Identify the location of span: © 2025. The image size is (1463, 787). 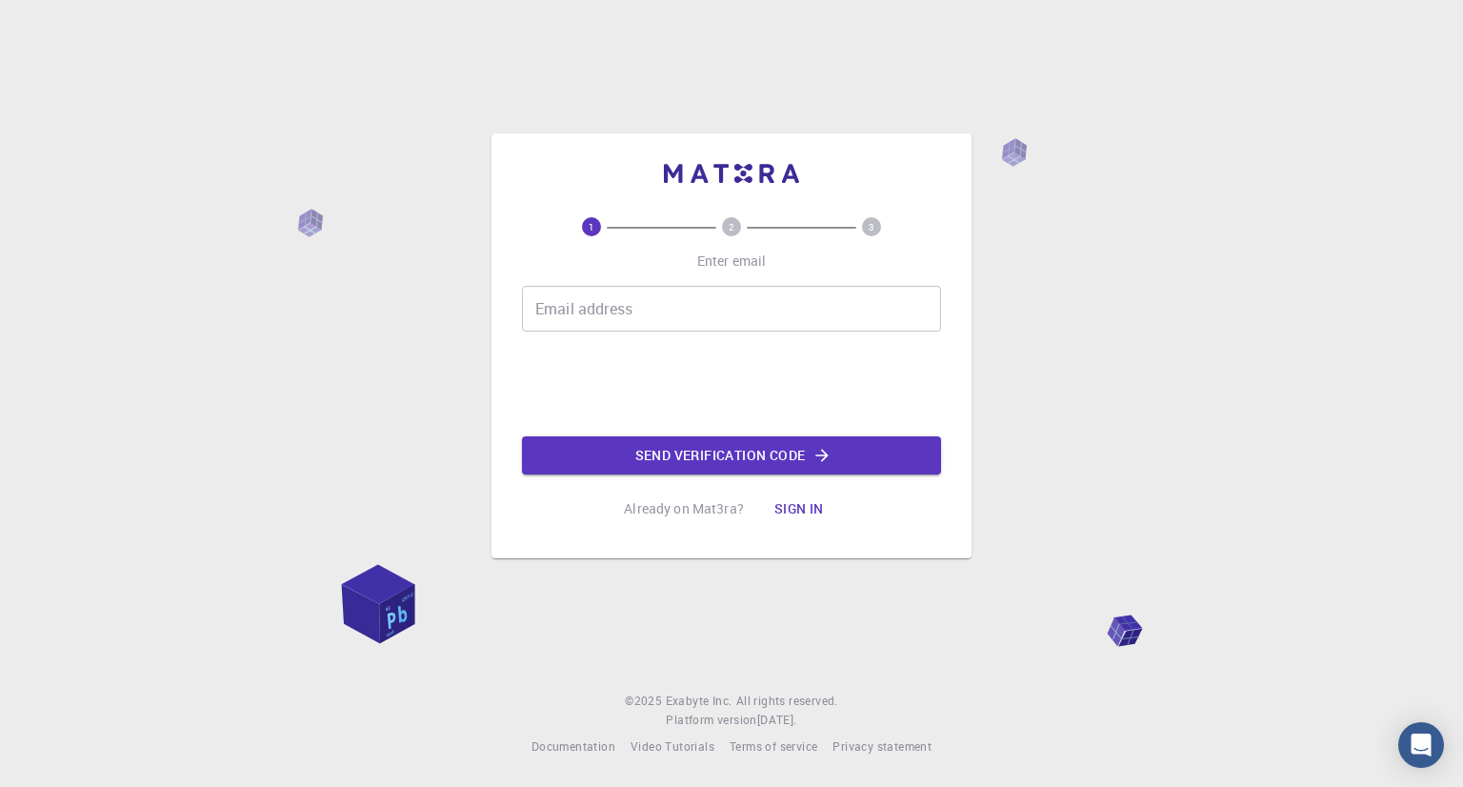
(645, 701).